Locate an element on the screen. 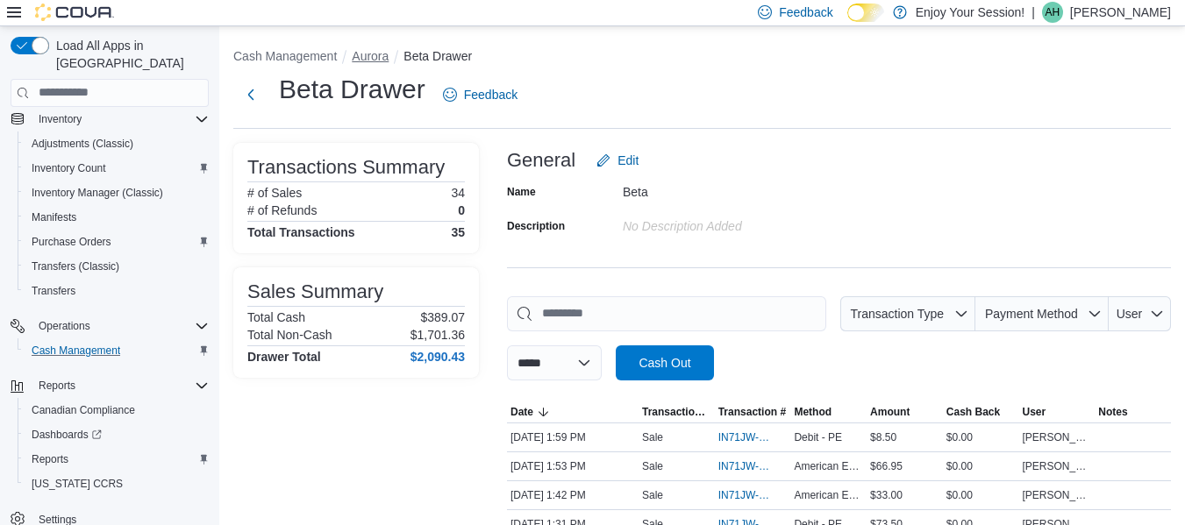 The image size is (1185, 525). button: User is located at coordinates (1139, 314).